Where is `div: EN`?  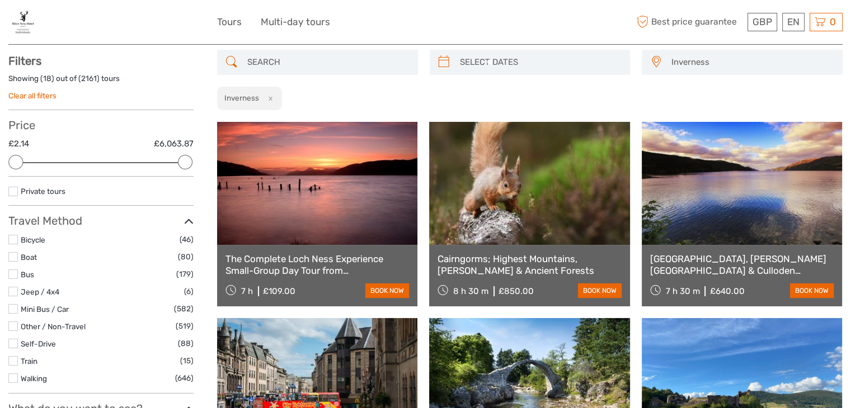 div: EN is located at coordinates (793, 22).